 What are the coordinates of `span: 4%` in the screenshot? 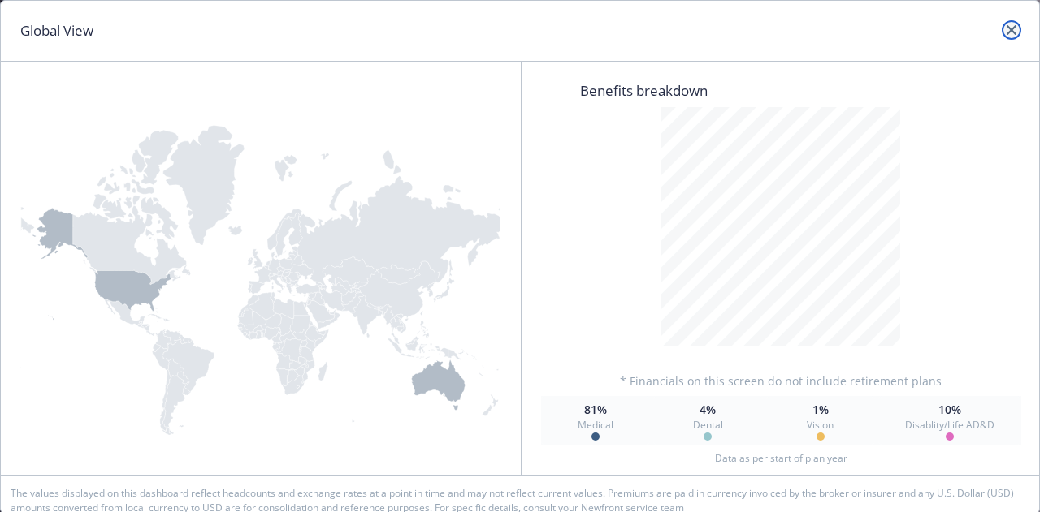 It's located at (707, 409).